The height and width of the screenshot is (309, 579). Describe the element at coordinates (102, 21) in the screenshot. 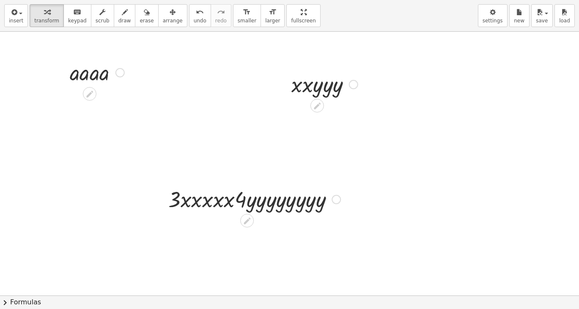

I see `span: scrub` at that location.